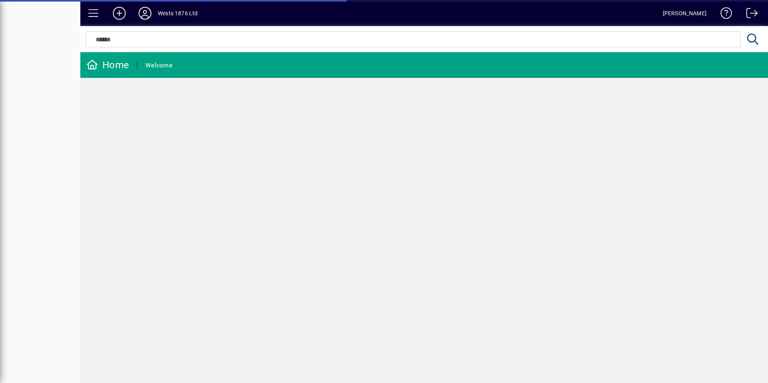 The height and width of the screenshot is (383, 768). Describe the element at coordinates (159, 65) in the screenshot. I see `div: Welcome` at that location.